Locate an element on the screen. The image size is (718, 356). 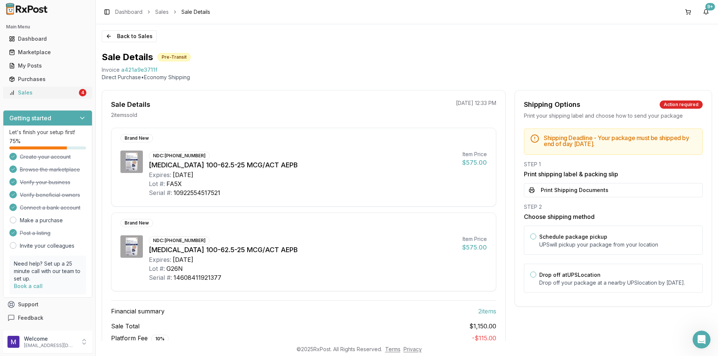
span: Create your account is located at coordinates (45, 157).